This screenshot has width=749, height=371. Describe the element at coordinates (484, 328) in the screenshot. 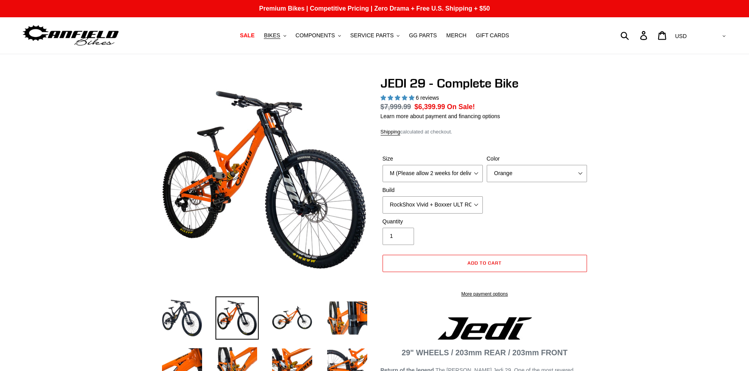

I see `img: Jedi Logo` at that location.